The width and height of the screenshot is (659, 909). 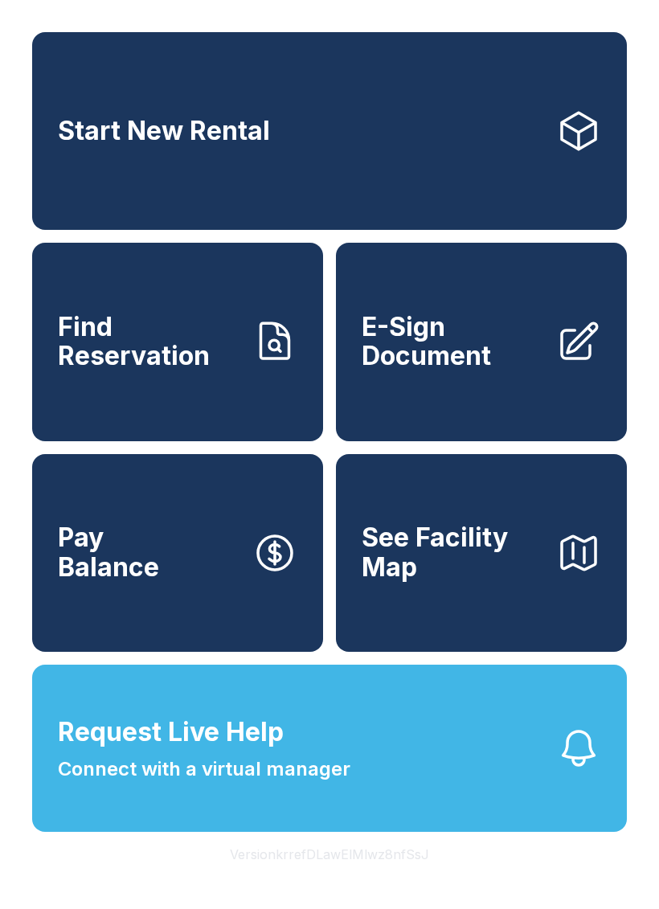 What do you see at coordinates (164, 131) in the screenshot?
I see `span: Start New Rental` at bounding box center [164, 131].